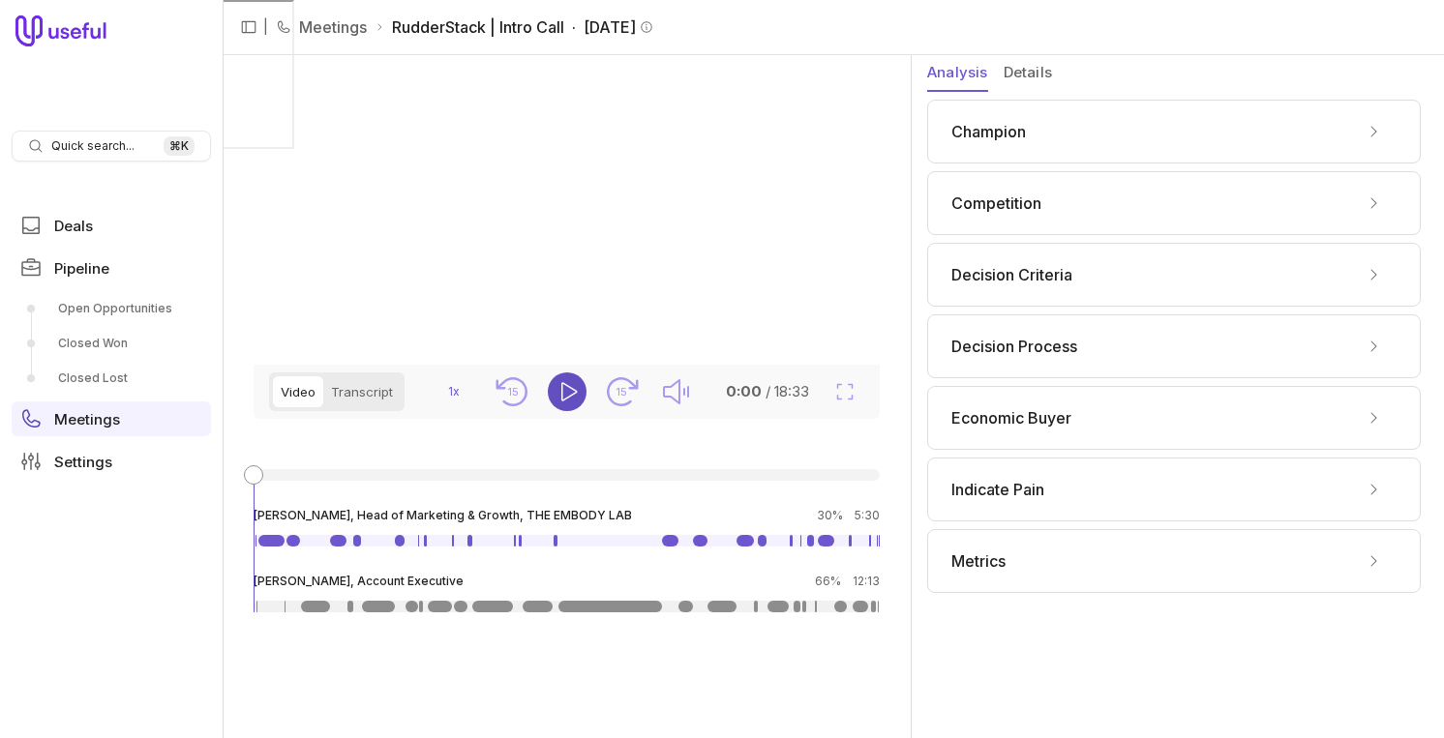  What do you see at coordinates (847, 582) in the screenshot?
I see `div: 66%` at bounding box center [847, 582].